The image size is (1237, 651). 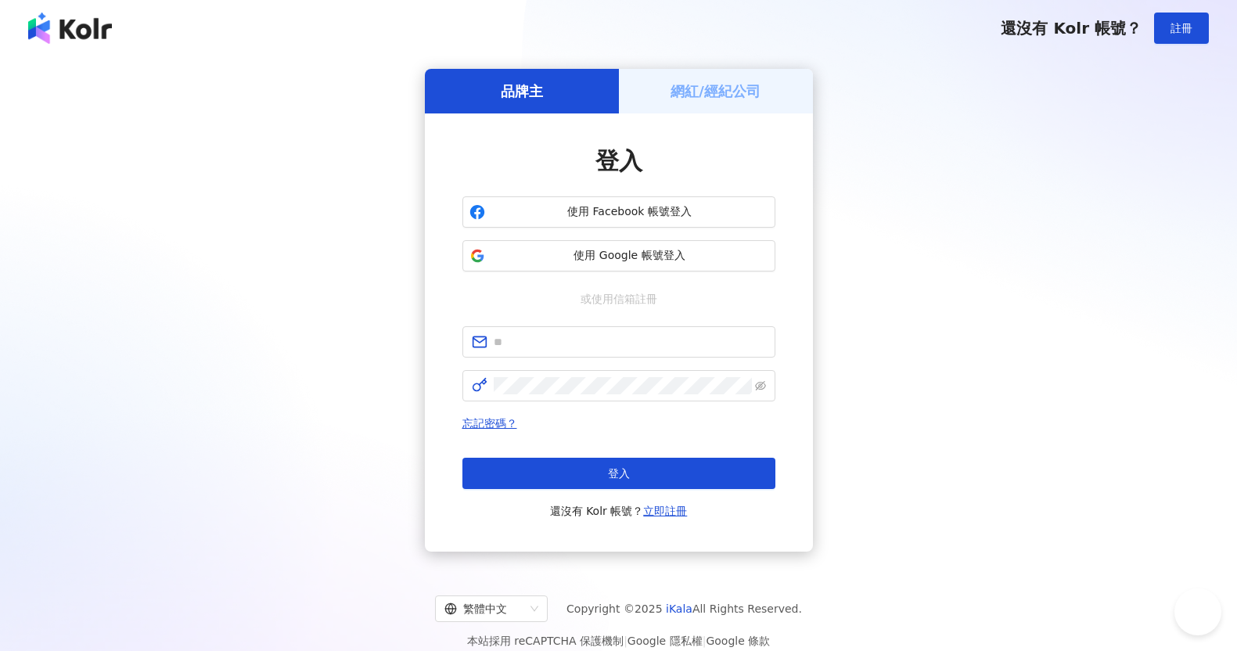 I want to click on div: 繁體中文, so click(x=484, y=609).